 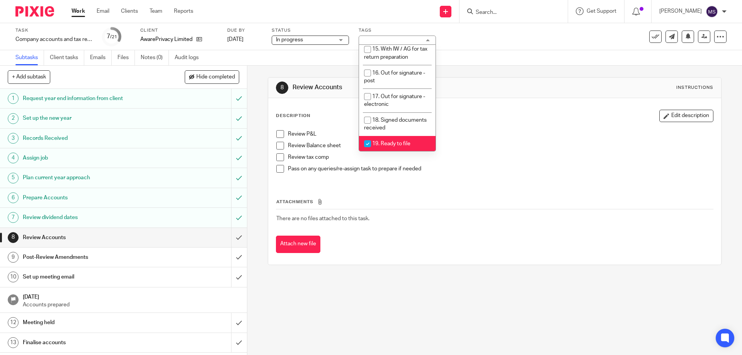 I want to click on div: 3, so click(x=13, y=138).